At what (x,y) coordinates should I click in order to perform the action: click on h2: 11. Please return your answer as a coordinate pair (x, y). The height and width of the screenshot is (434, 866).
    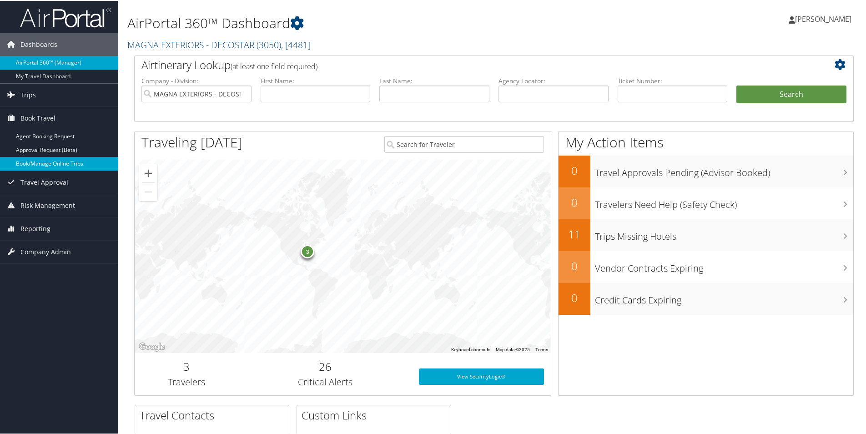
    Looking at the image, I should click on (575, 233).